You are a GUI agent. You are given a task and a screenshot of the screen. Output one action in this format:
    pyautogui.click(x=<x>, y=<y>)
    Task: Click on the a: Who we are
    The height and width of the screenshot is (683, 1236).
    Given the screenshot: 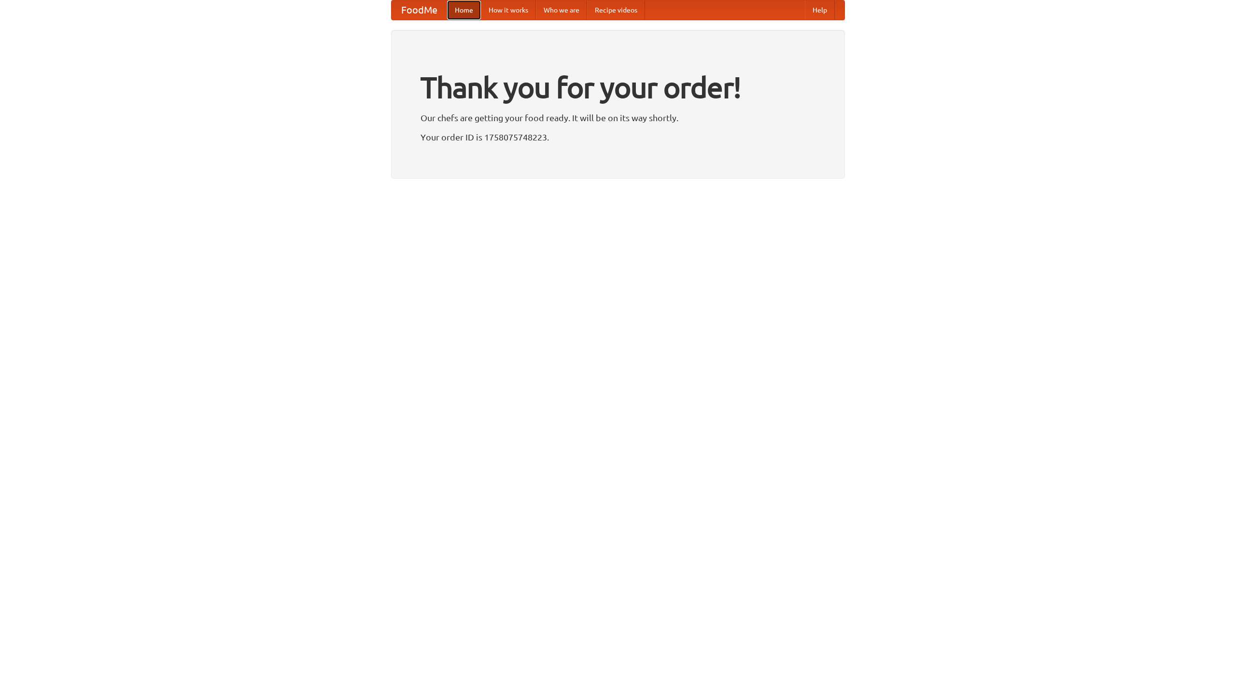 What is the action you would take?
    pyautogui.click(x=561, y=10)
    